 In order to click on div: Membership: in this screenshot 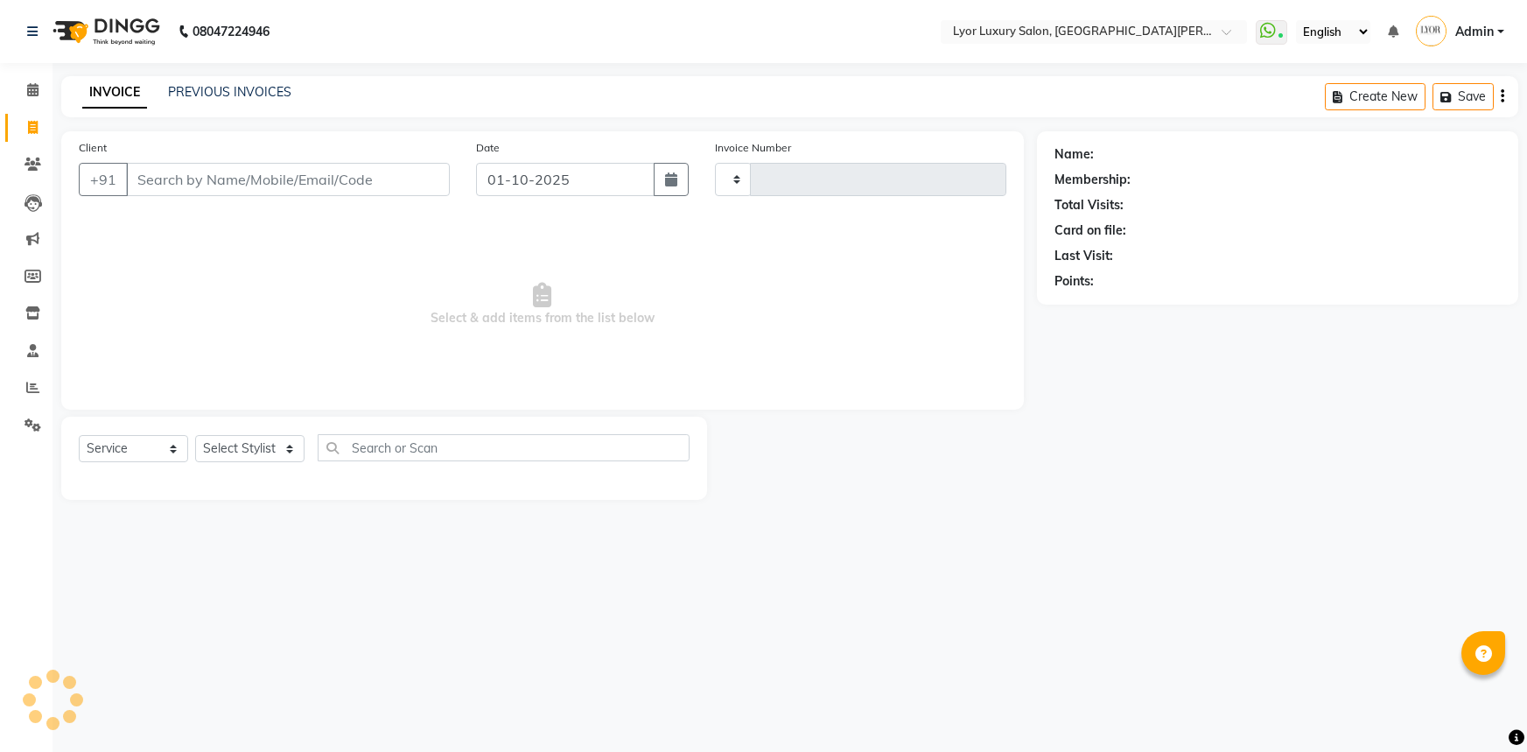, I will do `click(1092, 179)`.